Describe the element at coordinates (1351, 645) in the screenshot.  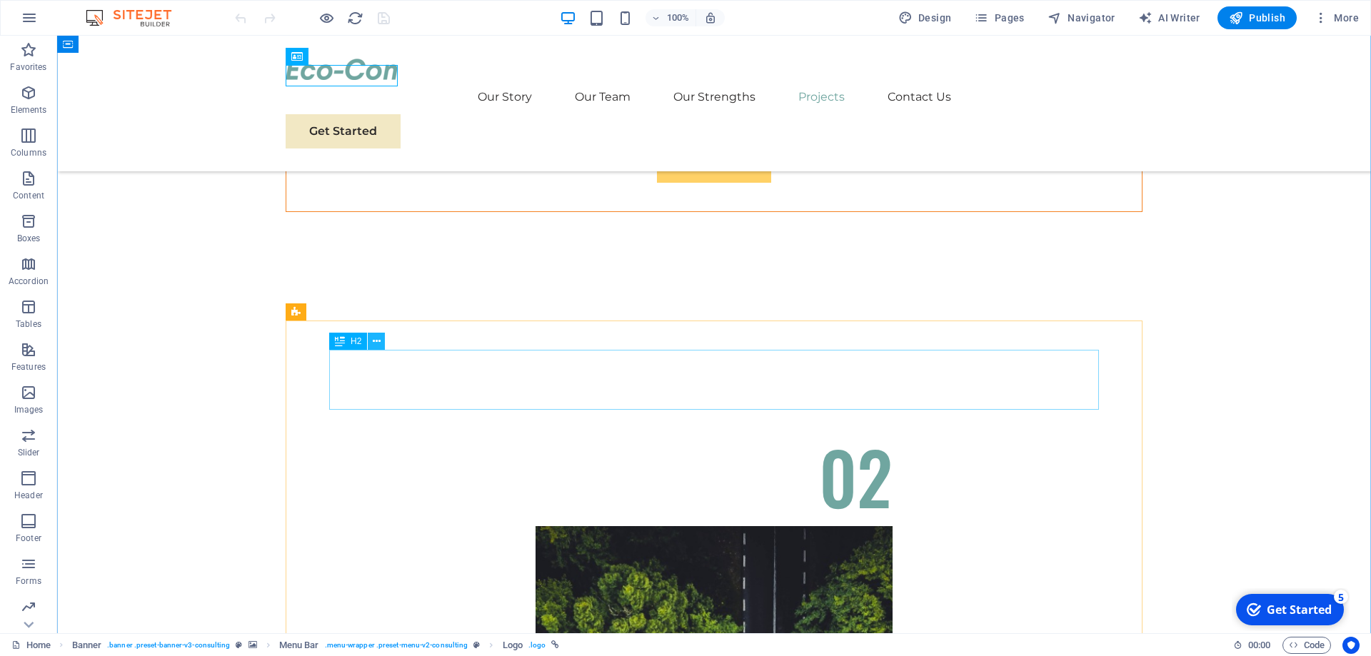
I see `button: Usercentrics` at that location.